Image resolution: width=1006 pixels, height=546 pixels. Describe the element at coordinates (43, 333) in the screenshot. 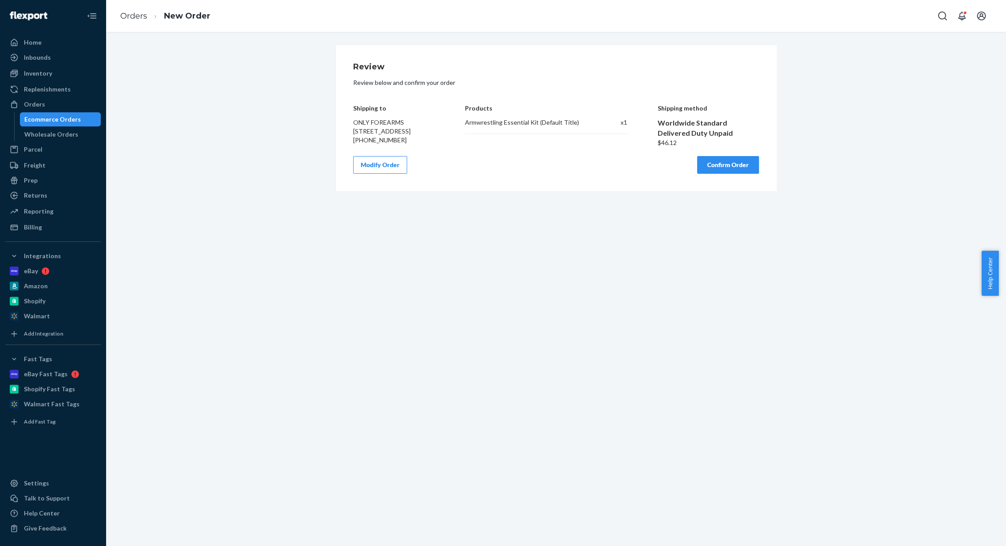

I see `div: Add Integration` at that location.